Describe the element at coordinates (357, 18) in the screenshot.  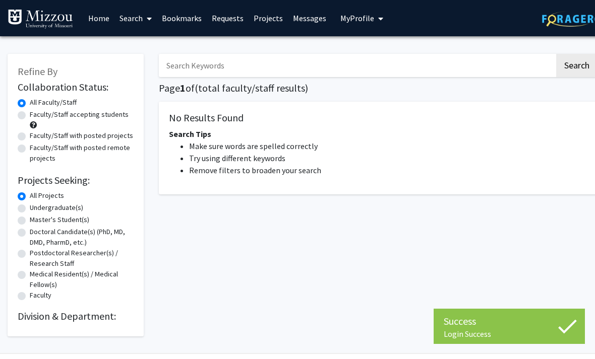
I see `span: My Profile` at that location.